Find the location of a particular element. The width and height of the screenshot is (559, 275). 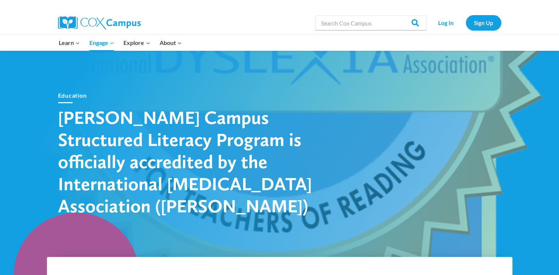

span: Explore is located at coordinates (137, 43).